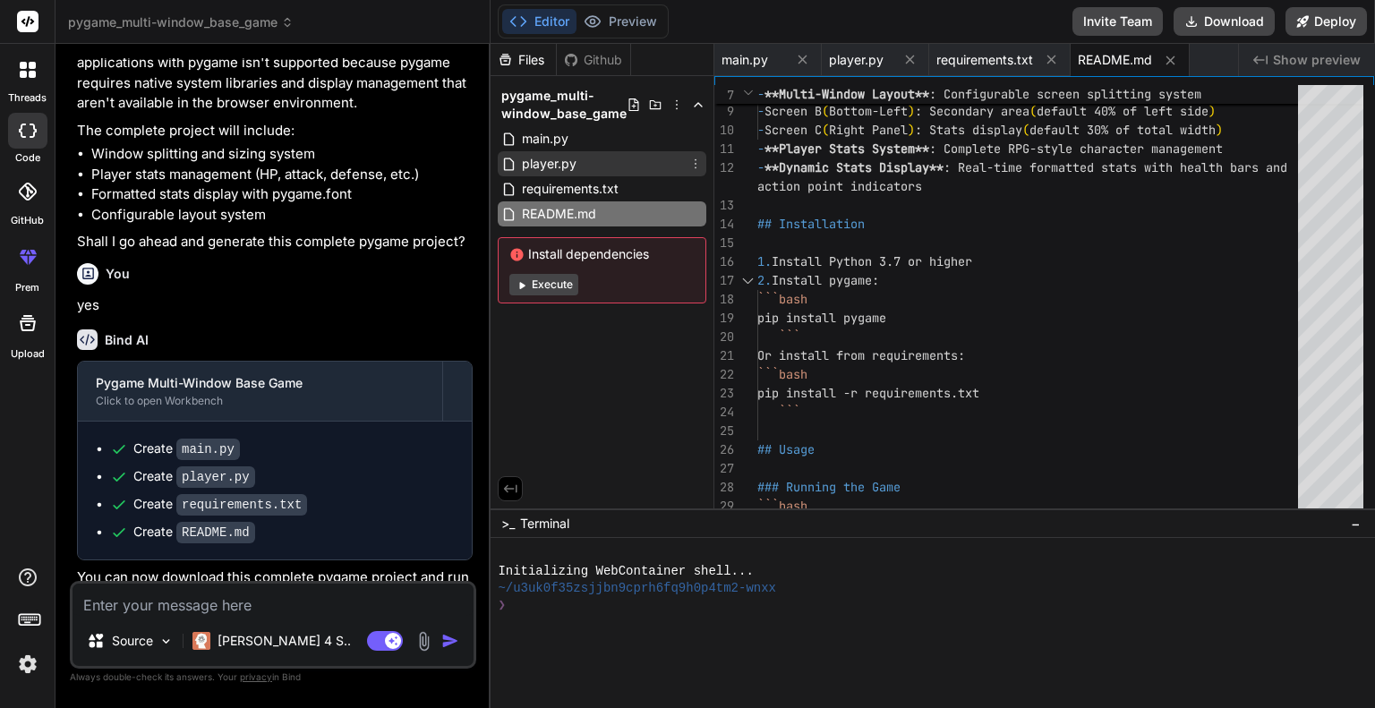 Image resolution: width=1375 pixels, height=708 pixels. Describe the element at coordinates (825, 280) in the screenshot. I see `span: Install pygame:` at that location.